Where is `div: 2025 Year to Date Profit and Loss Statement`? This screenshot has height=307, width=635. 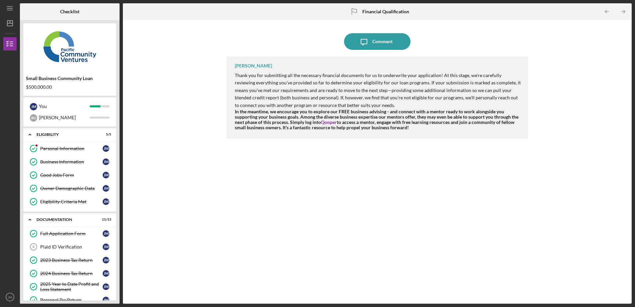 div: 2025 Year to Date Profit and Loss Statement is located at coordinates (71, 287).